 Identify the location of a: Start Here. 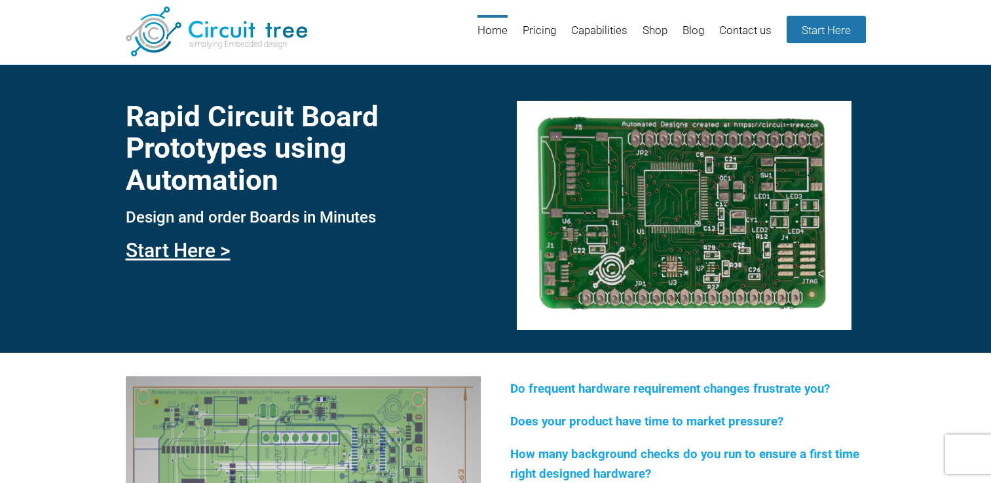
(826, 29).